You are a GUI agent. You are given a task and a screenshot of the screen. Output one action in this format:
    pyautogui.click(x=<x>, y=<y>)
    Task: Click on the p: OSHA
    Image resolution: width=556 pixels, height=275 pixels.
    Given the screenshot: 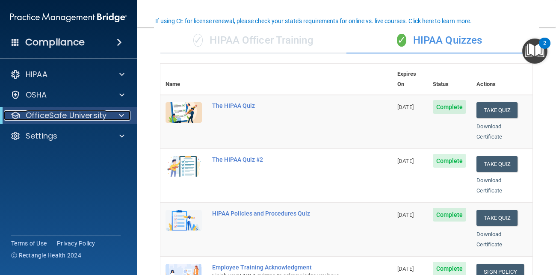 What is the action you would take?
    pyautogui.click(x=36, y=95)
    